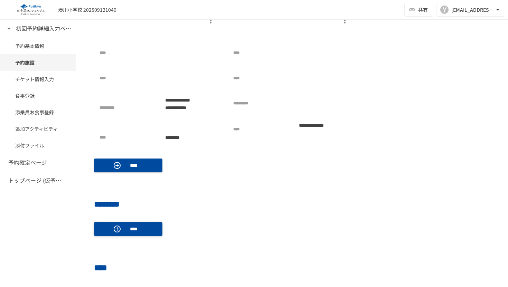  Describe the element at coordinates (44, 29) in the screenshot. I see `h6: 初回予約詳細入力ページ` at that location.